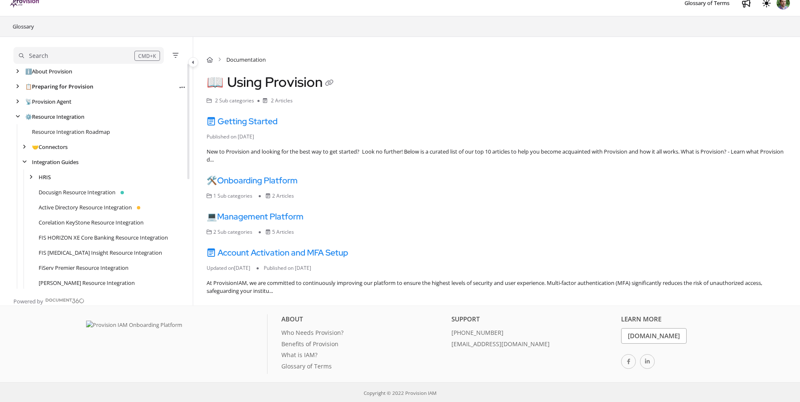  What do you see at coordinates (210, 60) in the screenshot?
I see `a: Home` at bounding box center [210, 60].